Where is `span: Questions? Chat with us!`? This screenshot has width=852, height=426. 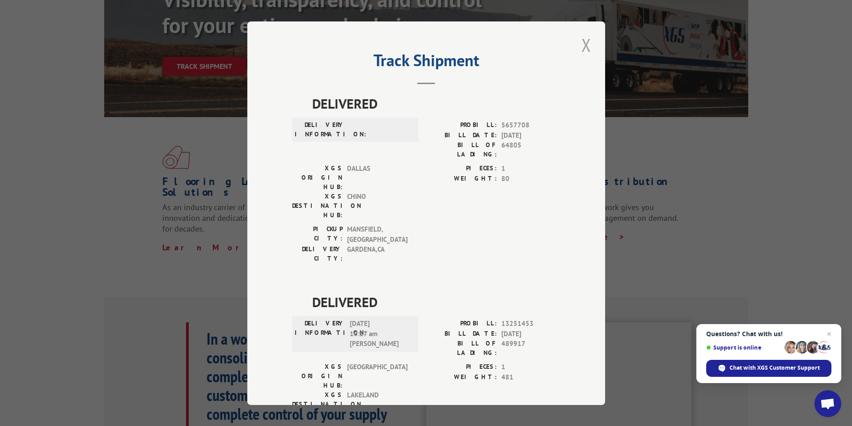
span: Questions? Chat with us! is located at coordinates (769, 334).